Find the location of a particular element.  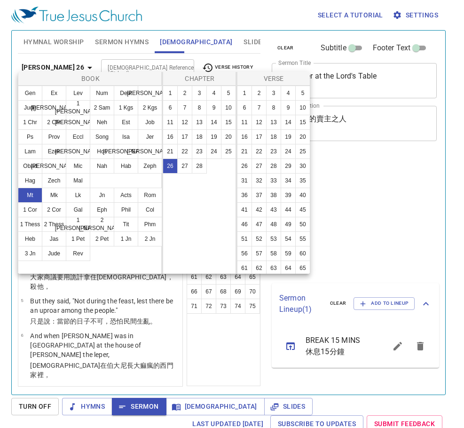

button: 1 Pet is located at coordinates (78, 239).